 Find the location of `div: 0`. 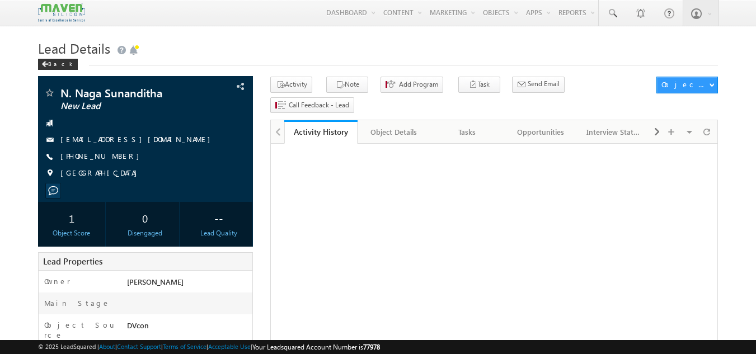

div: 0 is located at coordinates (145, 218).